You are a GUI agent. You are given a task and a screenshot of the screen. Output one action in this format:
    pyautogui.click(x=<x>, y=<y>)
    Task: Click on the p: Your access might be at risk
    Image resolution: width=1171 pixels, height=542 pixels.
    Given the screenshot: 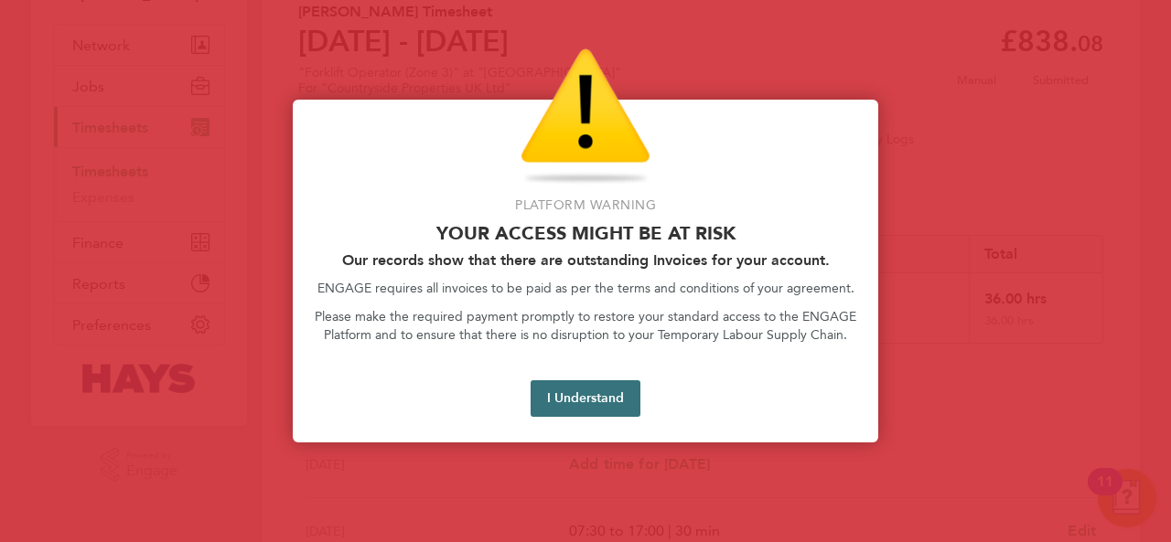 What is the action you would take?
    pyautogui.click(x=585, y=233)
    